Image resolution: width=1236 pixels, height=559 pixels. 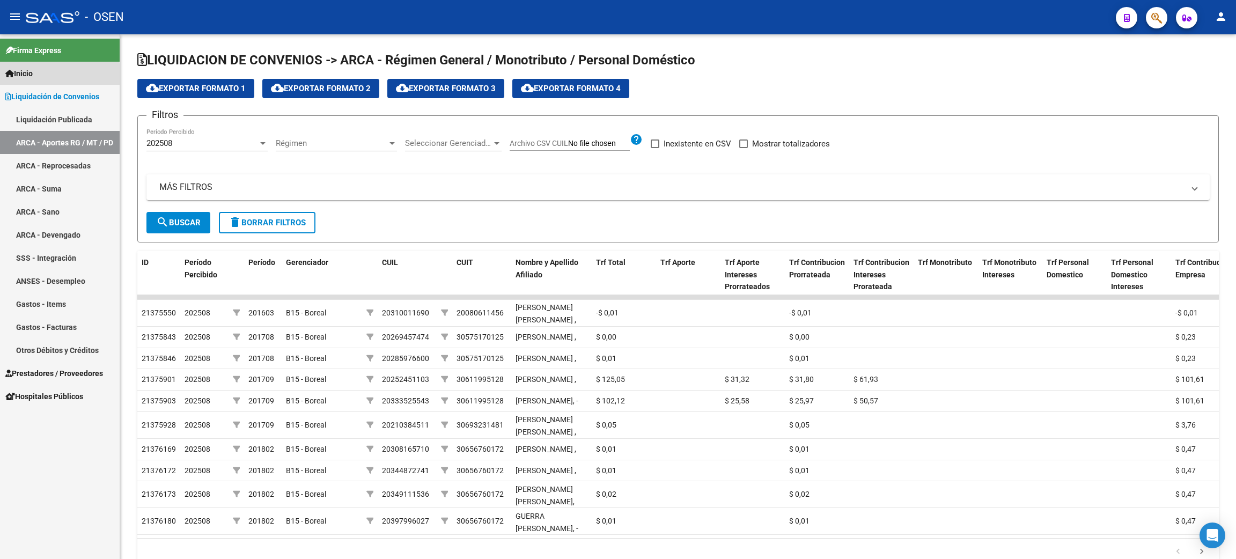 I want to click on span: Trf Aporte Intereses Prorrateados, so click(x=747, y=275).